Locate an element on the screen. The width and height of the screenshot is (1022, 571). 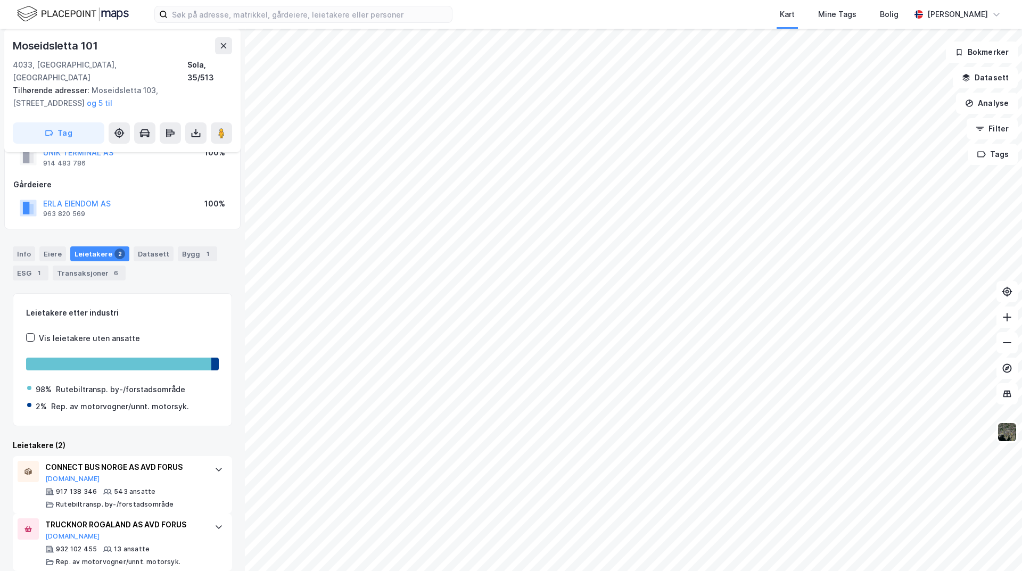
button: Datasett is located at coordinates (986, 78).